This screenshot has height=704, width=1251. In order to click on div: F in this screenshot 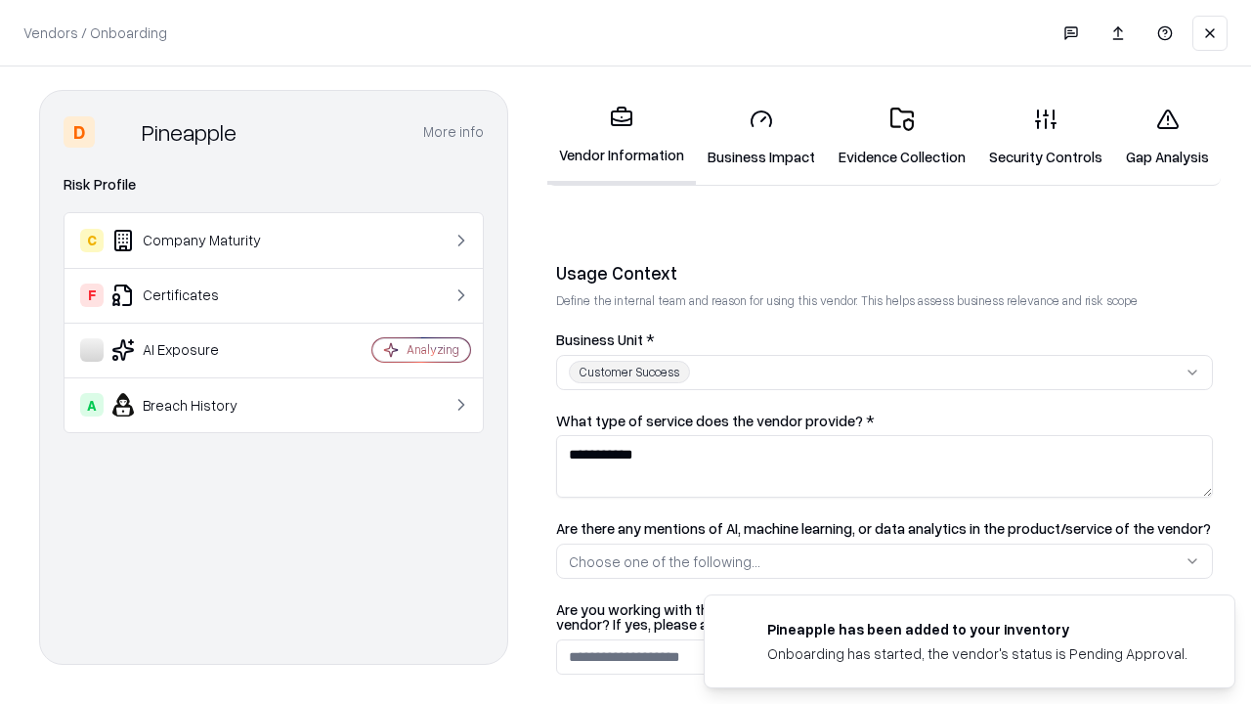, I will do `click(92, 295)`.